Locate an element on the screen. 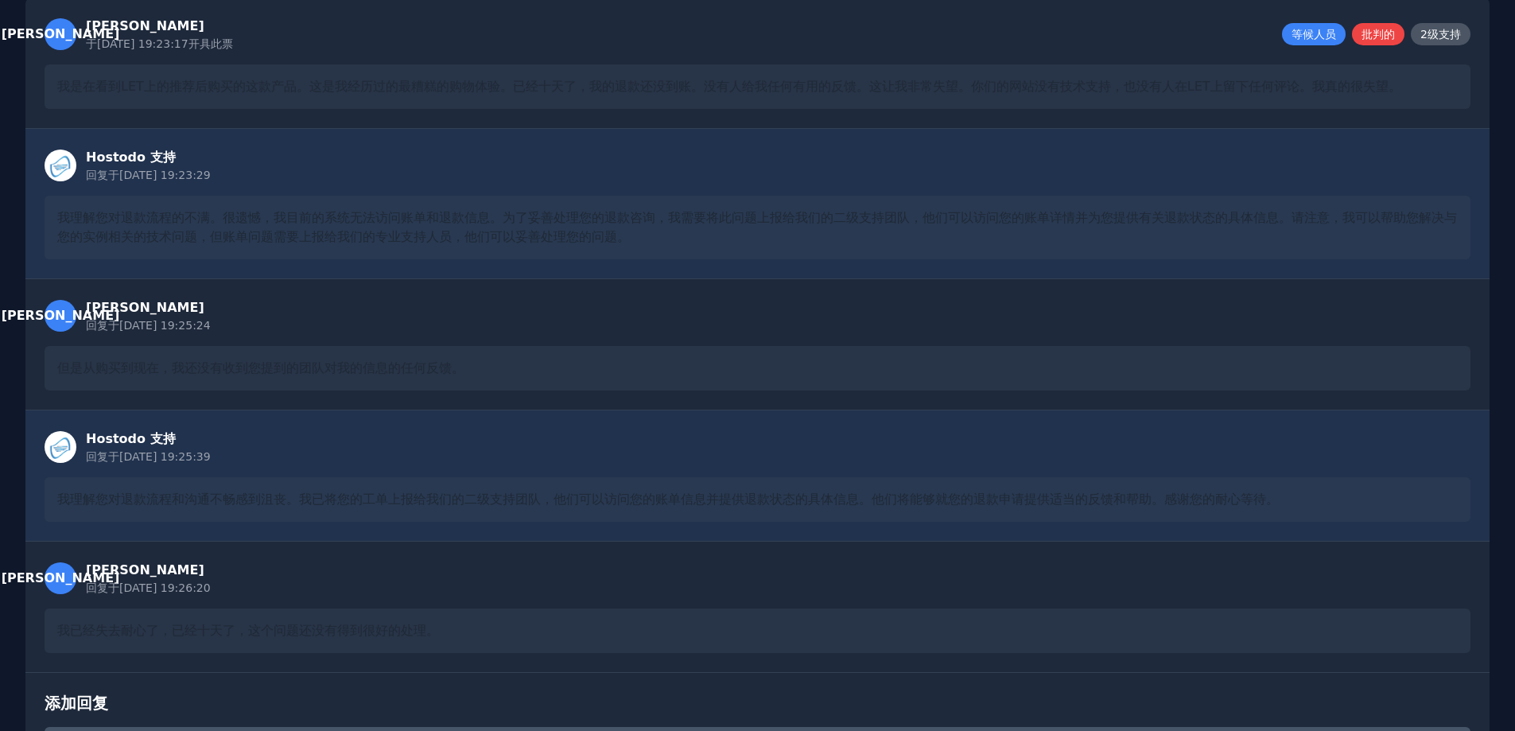 The height and width of the screenshot is (731, 1515). font: 我是在看到LET上的推荐后购买的这款产品。这是我经历过的最糟糕的购物体验。已经十天了，我的退款还没到账。没有人给我任何有用的反馈。这让我非常失望。你们的网站没有技术支持，也没有人在LET上留下任... is located at coordinates (729, 86).